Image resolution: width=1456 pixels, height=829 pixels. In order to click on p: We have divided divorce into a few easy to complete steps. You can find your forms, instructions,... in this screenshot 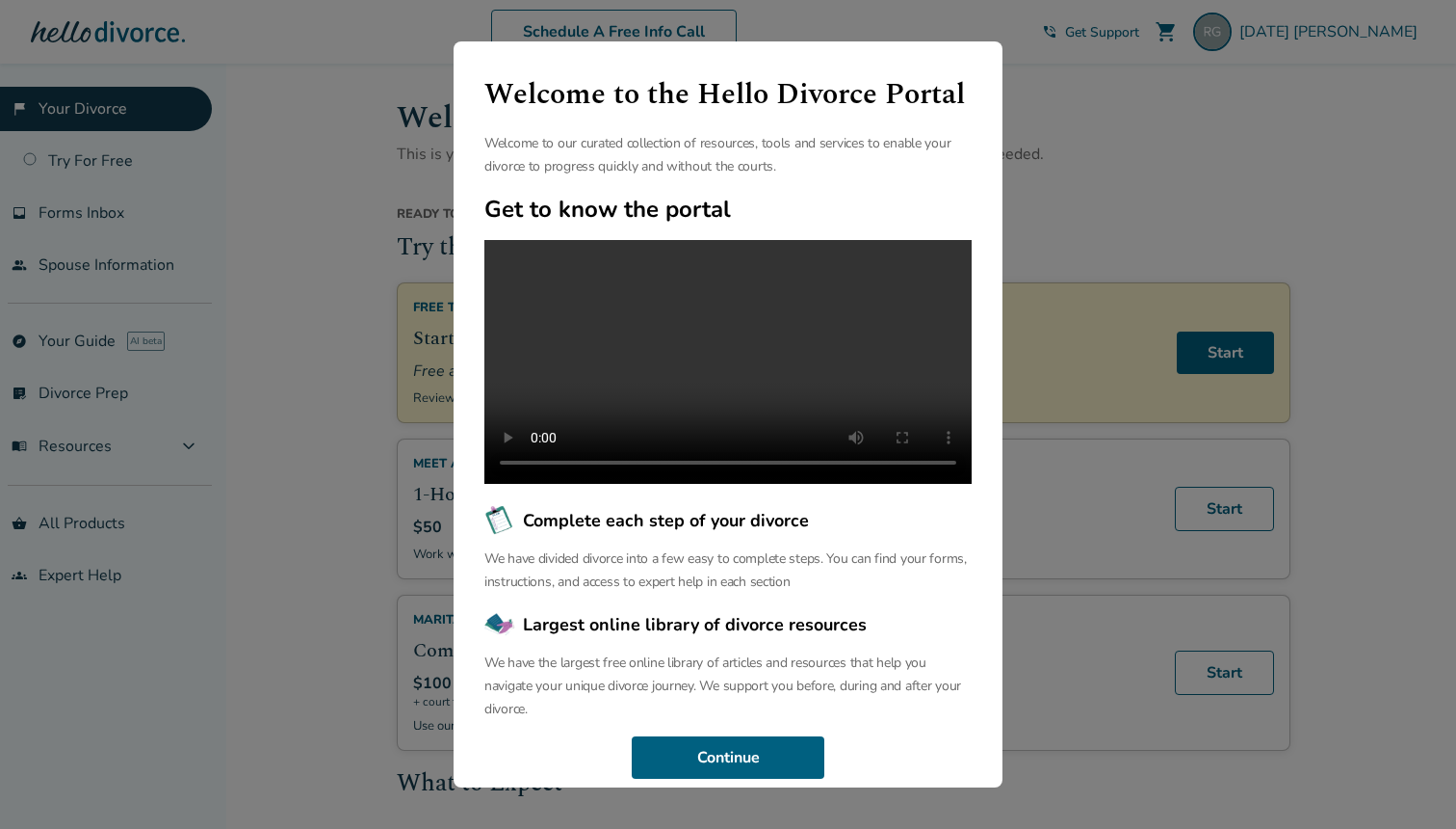, I will do `click(728, 570)`.